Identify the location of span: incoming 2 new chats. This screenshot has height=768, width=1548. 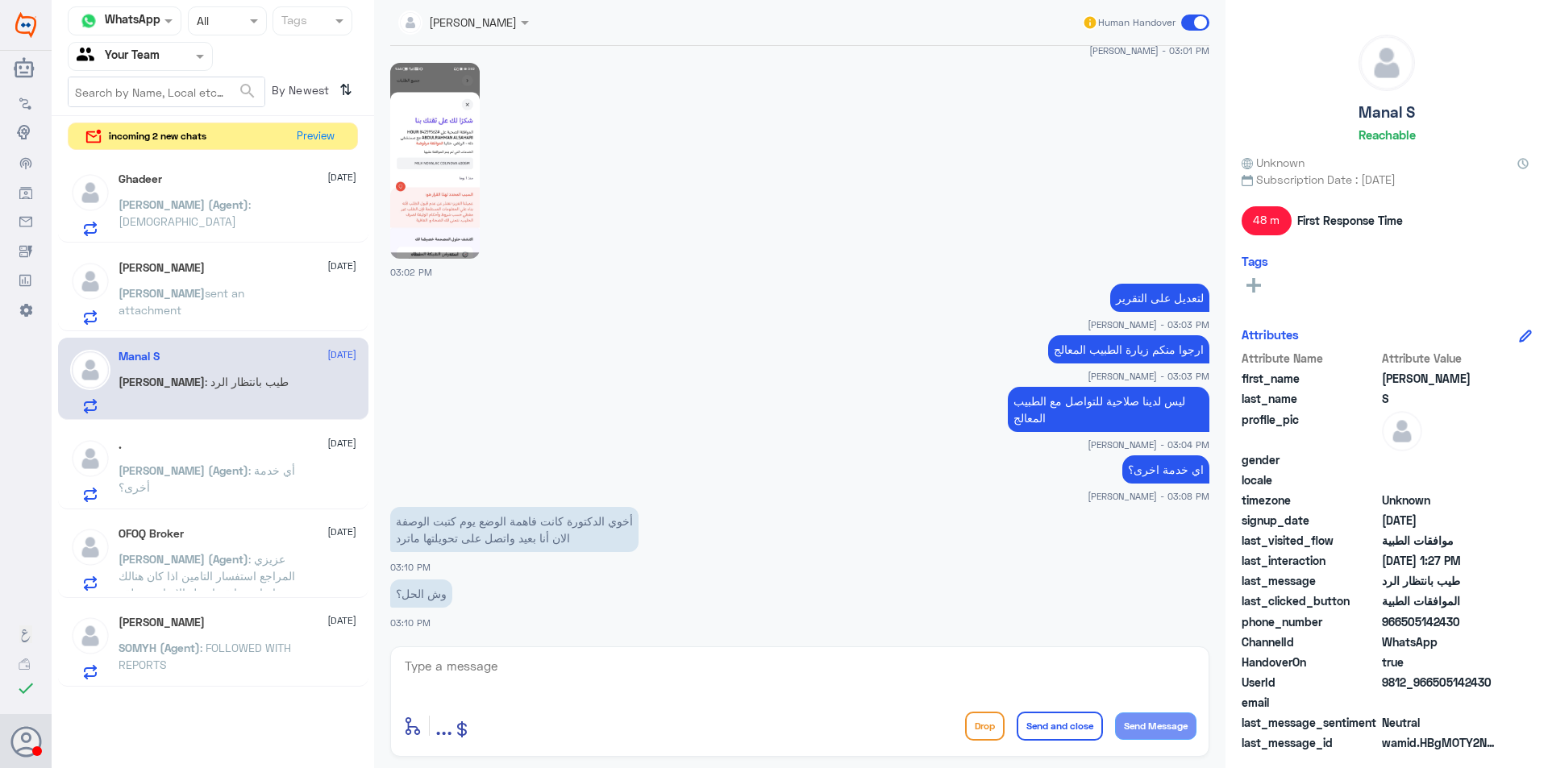
(157, 136).